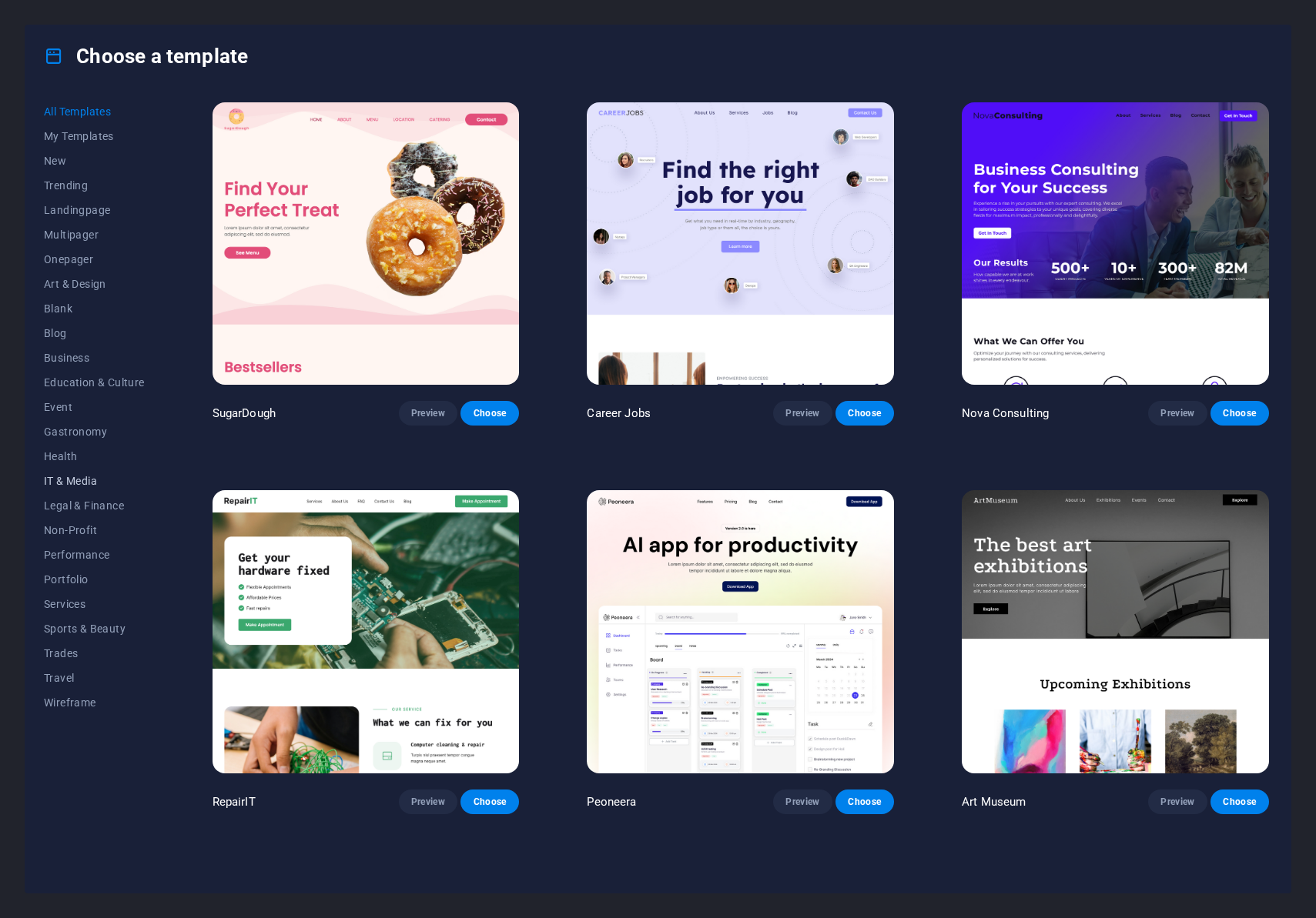 This screenshot has width=1316, height=918. I want to click on button: Education & Culture, so click(94, 383).